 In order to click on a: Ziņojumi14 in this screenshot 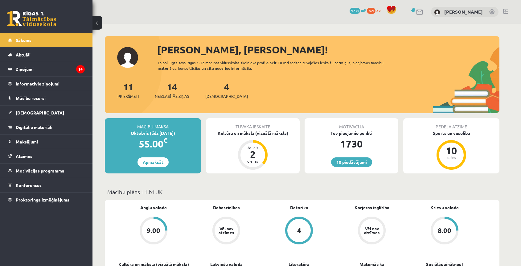, I will do `click(46, 69)`.